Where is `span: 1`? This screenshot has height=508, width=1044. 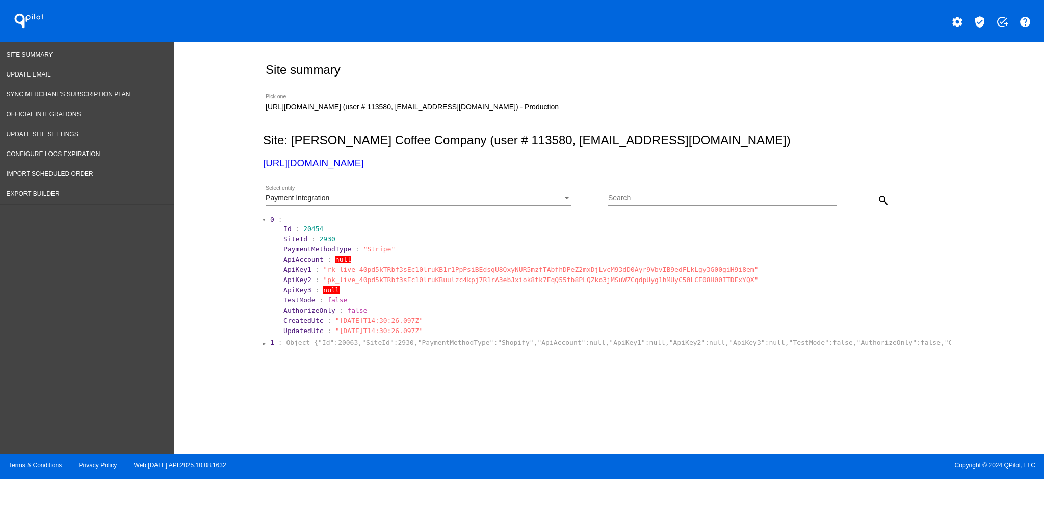
span: 1 is located at coordinates (272, 342).